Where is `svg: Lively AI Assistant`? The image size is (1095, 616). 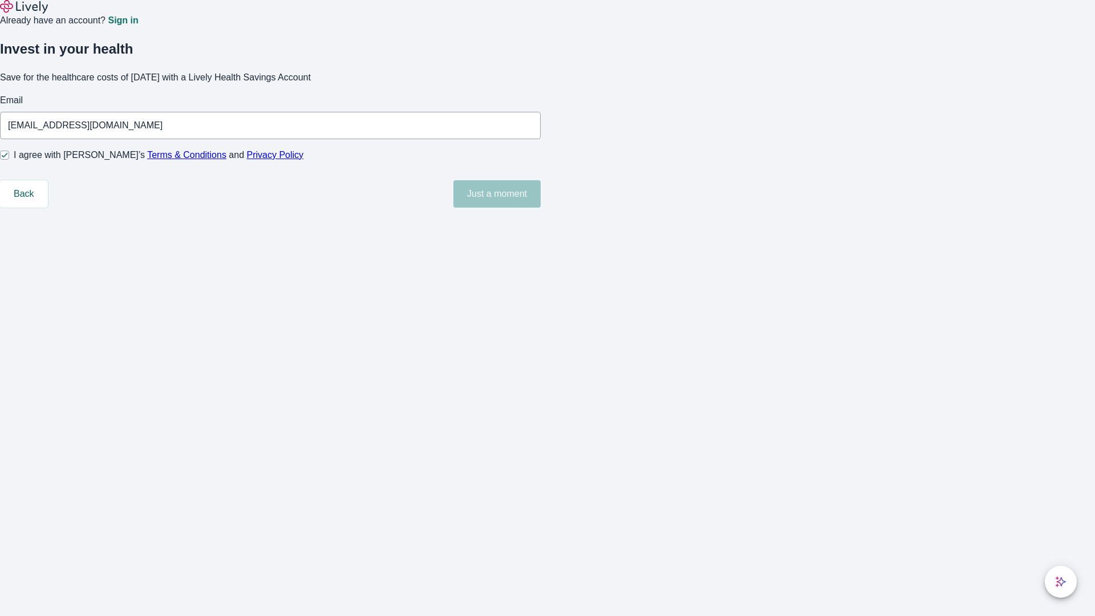 svg: Lively AI Assistant is located at coordinates (1061, 582).